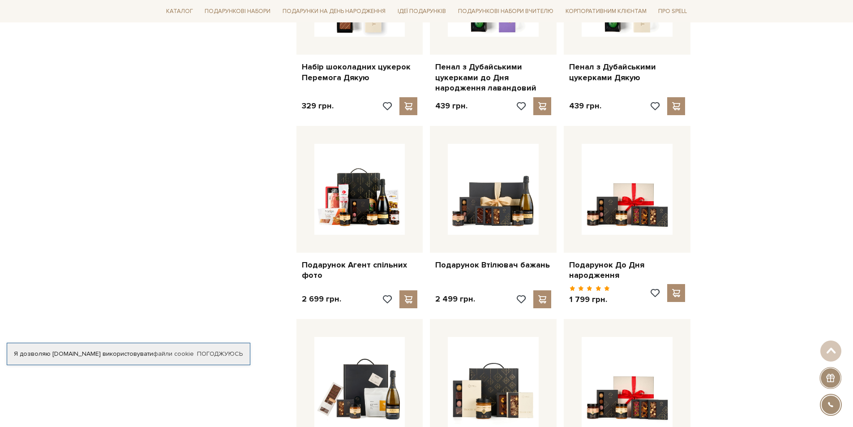 This screenshot has height=427, width=853. Describe the element at coordinates (589, 299) in the screenshot. I see `p: 1 799 грн.` at that location.